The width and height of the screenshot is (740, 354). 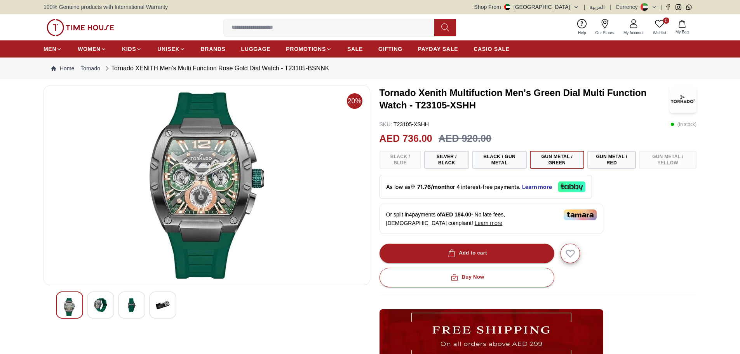 I want to click on a: LUGGAGE, so click(x=256, y=49).